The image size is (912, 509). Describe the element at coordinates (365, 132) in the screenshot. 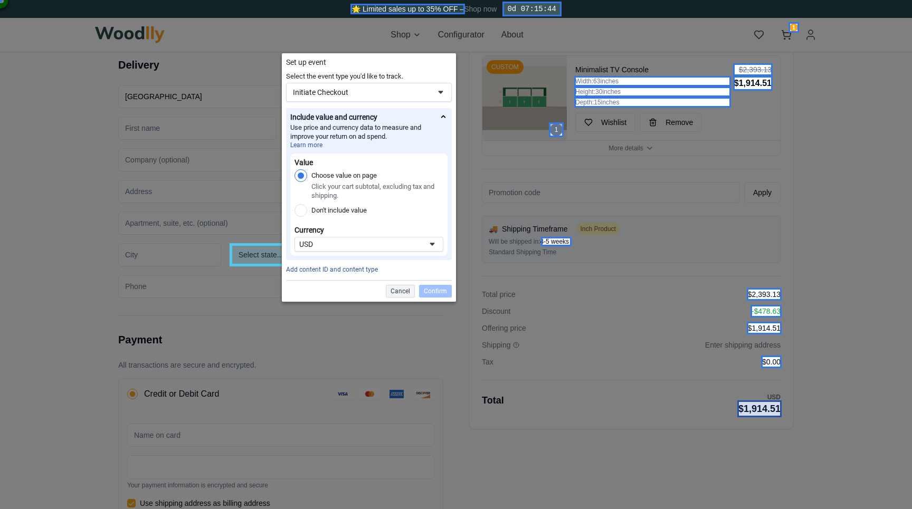

I see `div: Use price and currency data to measure and improve your return on ad spend.` at that location.